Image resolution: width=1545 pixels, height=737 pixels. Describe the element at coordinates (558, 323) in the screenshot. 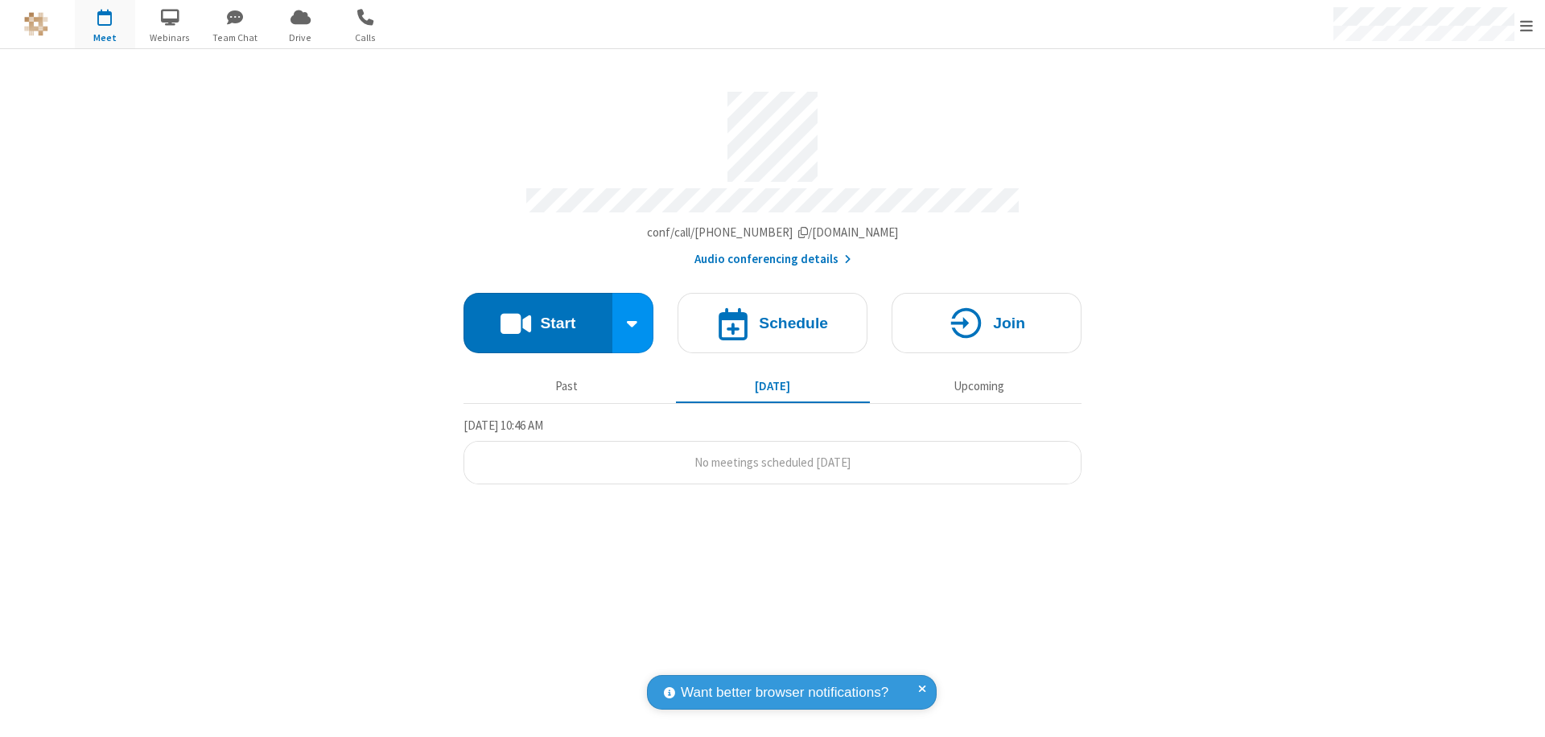

I see `h4: Start` at that location.